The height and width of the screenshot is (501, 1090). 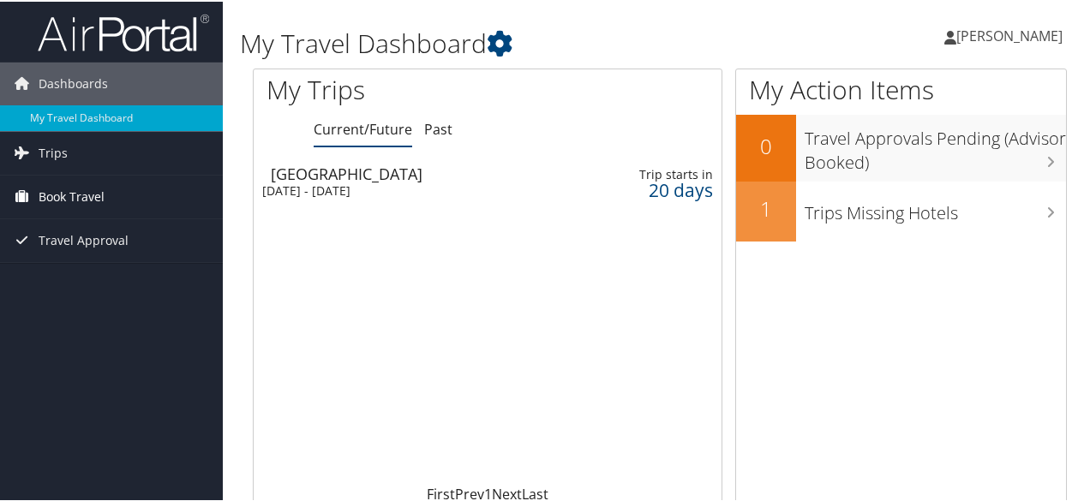 What do you see at coordinates (123, 31) in the screenshot?
I see `img: airportal-logo.png` at bounding box center [123, 31].